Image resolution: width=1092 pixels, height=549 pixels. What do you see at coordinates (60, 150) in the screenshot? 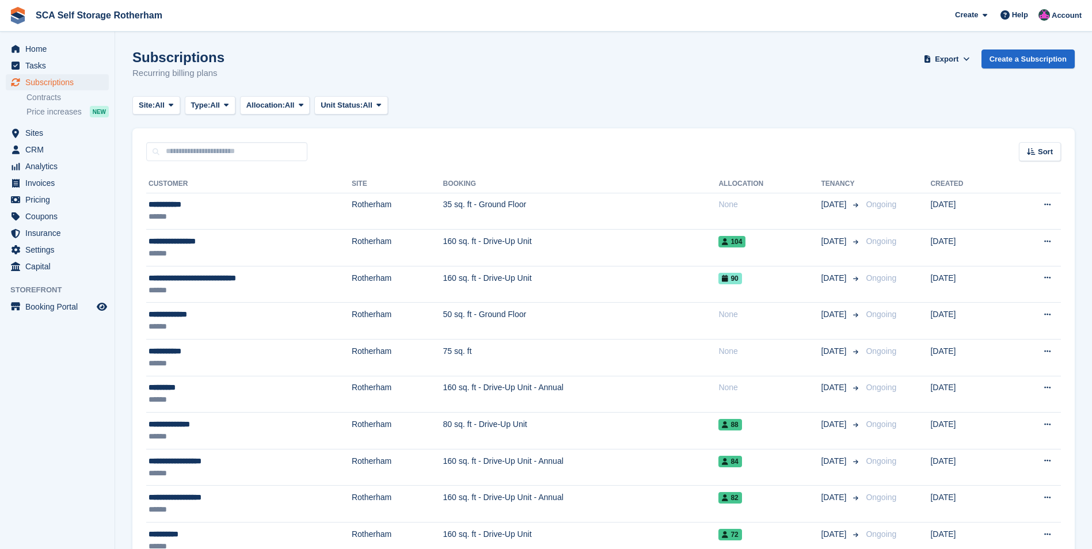
I see `span: CRM` at bounding box center [60, 150].